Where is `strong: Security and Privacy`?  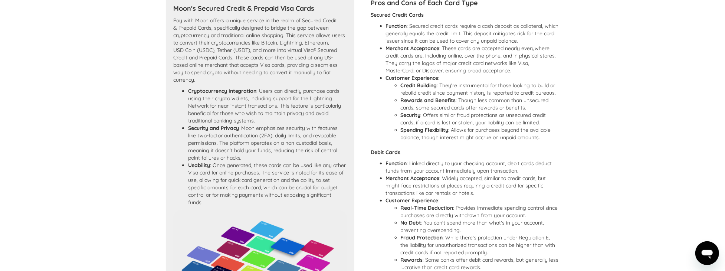 strong: Security and Privacy is located at coordinates (213, 128).